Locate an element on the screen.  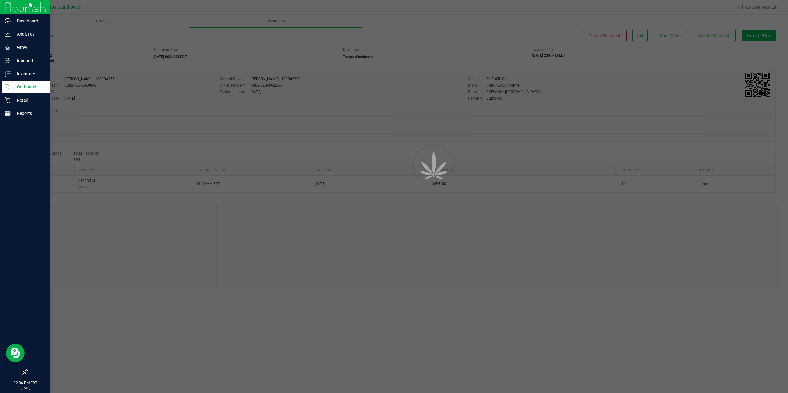
inline-svg: Inventory is located at coordinates (8, 74).